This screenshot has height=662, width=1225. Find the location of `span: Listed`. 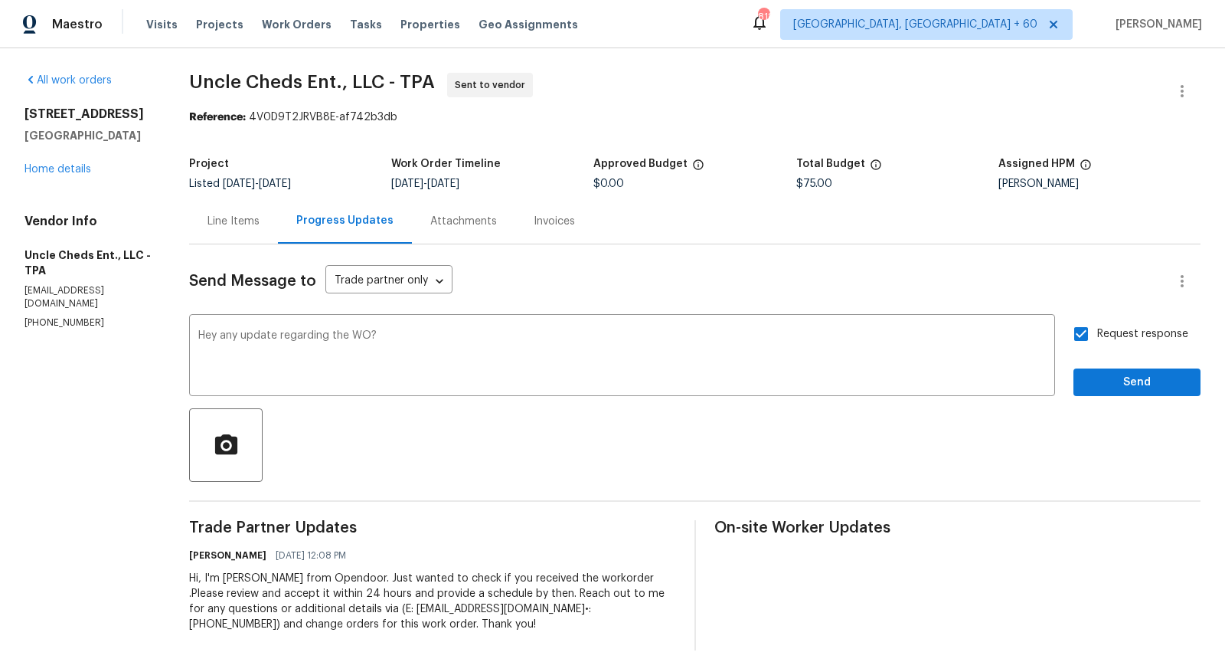

span: Listed is located at coordinates (240, 184).